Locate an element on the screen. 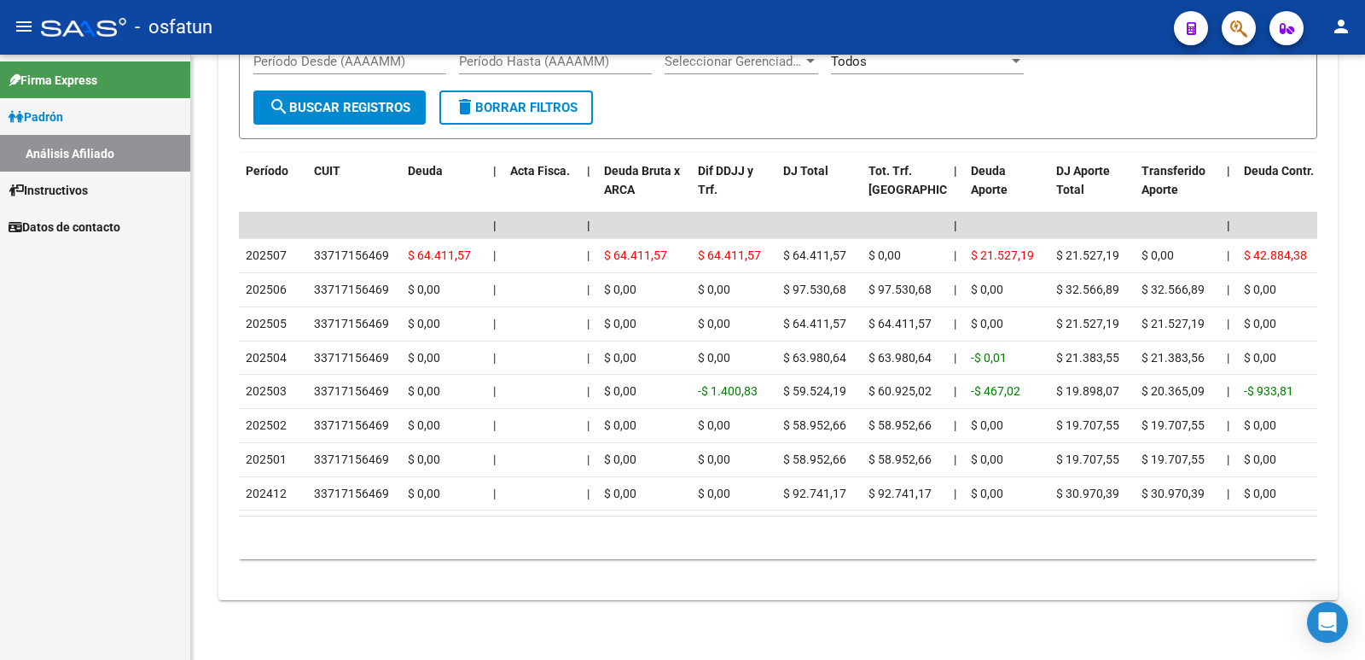 The width and height of the screenshot is (1365, 660). button: Borrar Filtros is located at coordinates (516, 108).